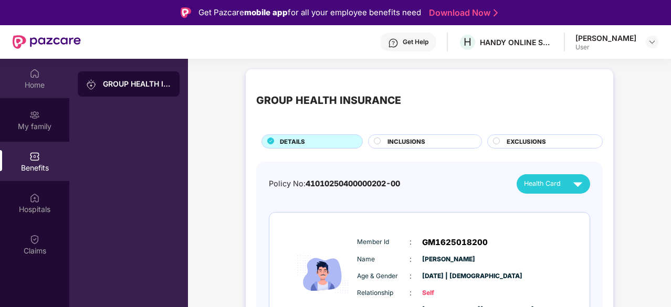 The width and height of the screenshot is (671, 307). Describe the element at coordinates (383, 242) in the screenshot. I see `span: Member Id` at that location.